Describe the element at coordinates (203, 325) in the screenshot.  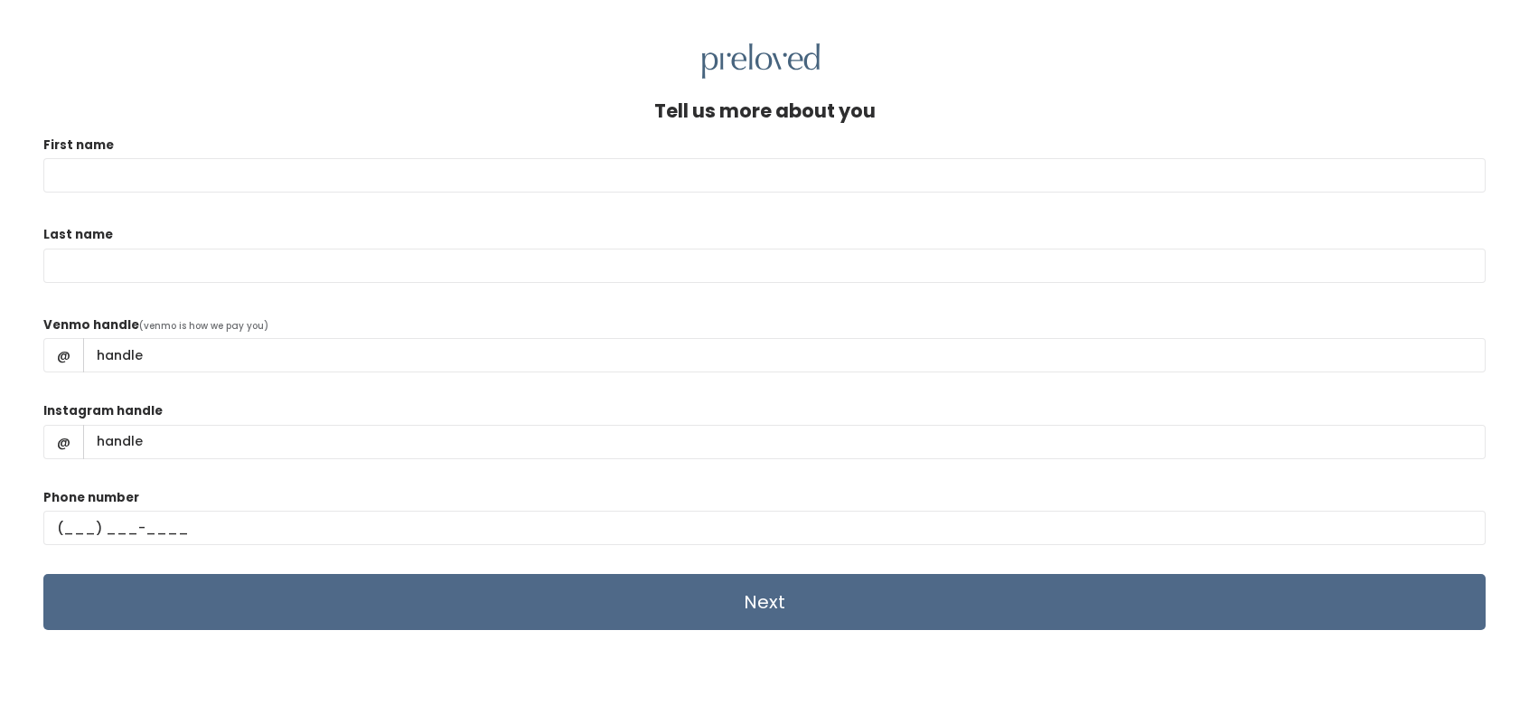
I see `span: (venmo is how we pay you)` at that location.